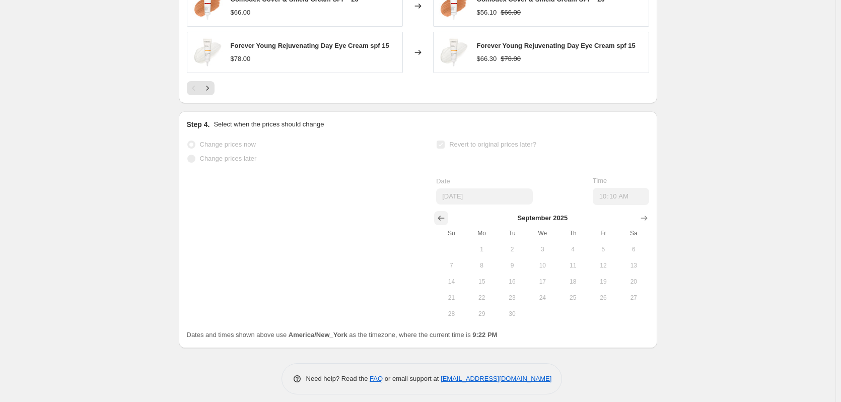 The height and width of the screenshot is (402, 841). What do you see at coordinates (634, 265) in the screenshot?
I see `span: 13` at bounding box center [634, 265].